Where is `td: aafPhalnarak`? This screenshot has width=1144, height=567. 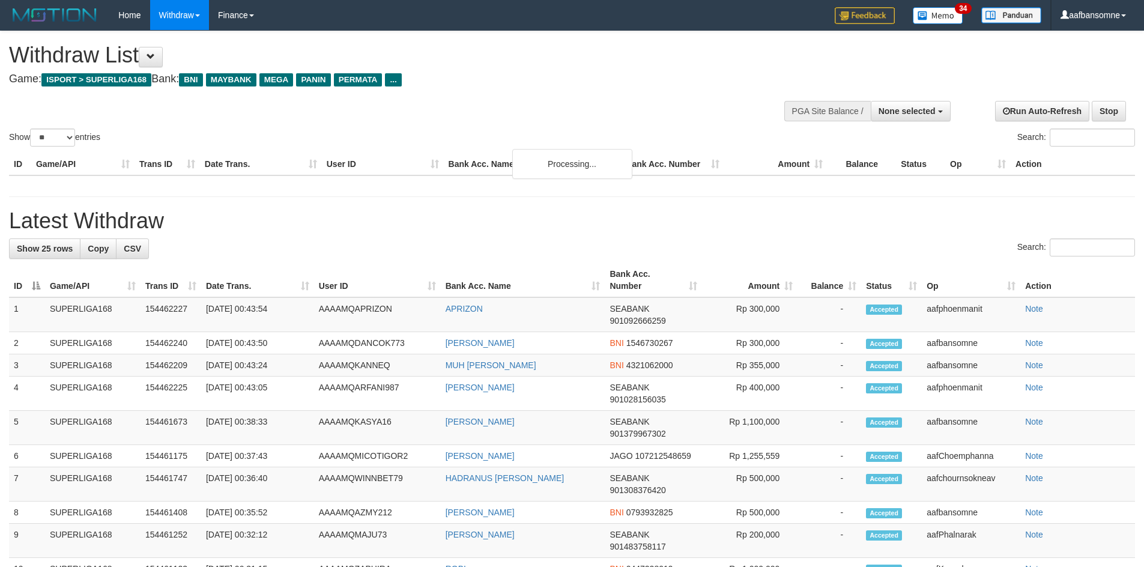
td: aafPhalnarak is located at coordinates (971, 541).